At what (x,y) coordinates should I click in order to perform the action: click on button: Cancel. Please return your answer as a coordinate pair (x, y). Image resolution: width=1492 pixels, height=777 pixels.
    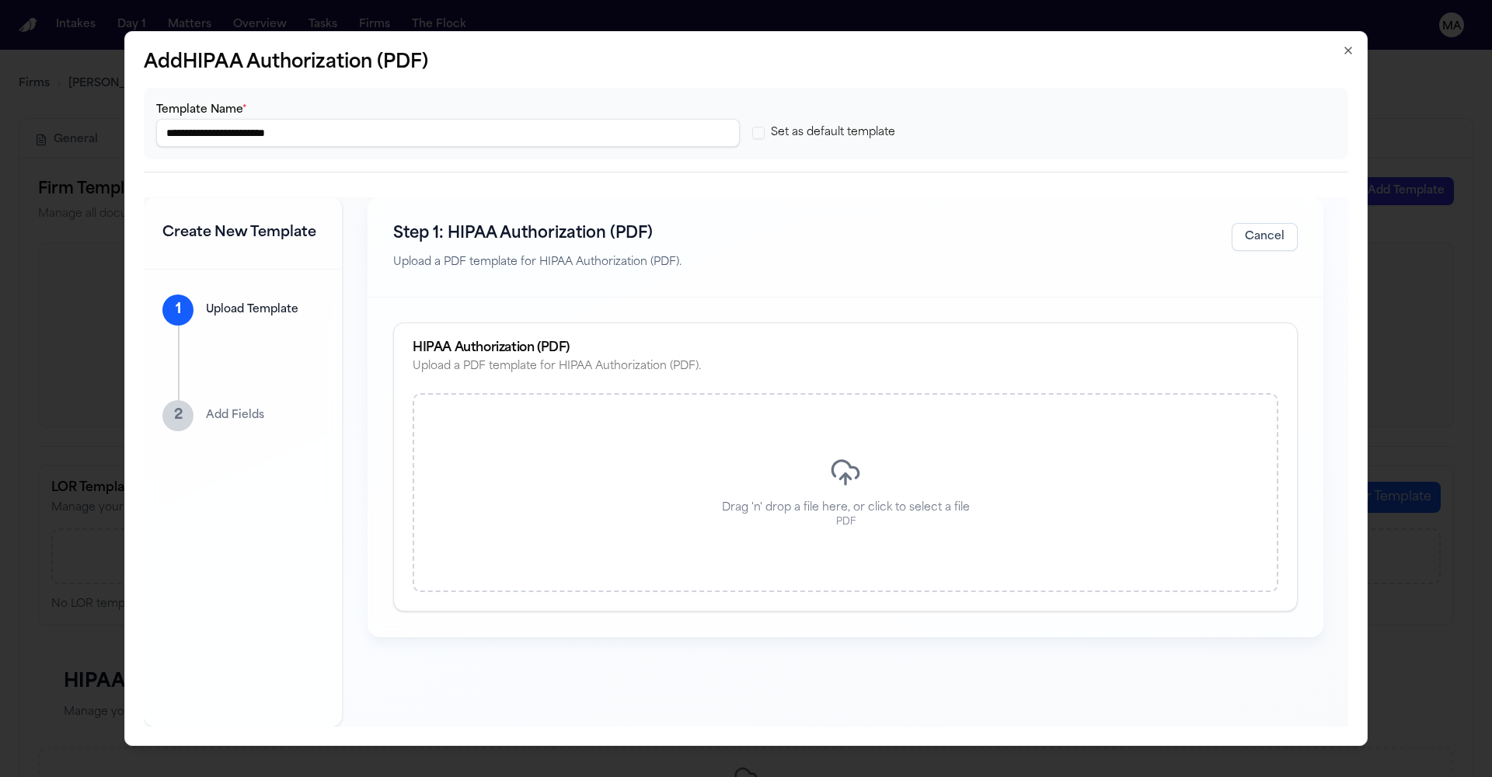
    Looking at the image, I should click on (1264, 237).